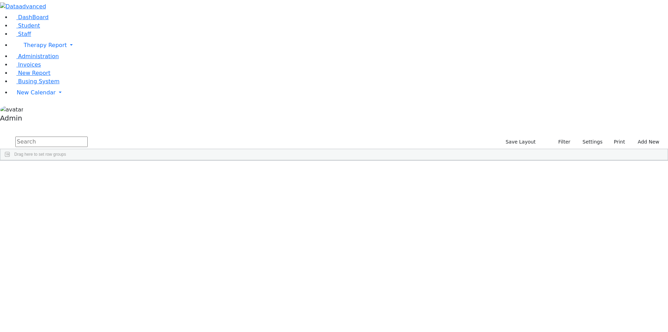 The width and height of the screenshot is (668, 332). I want to click on a: Student, so click(25, 25).